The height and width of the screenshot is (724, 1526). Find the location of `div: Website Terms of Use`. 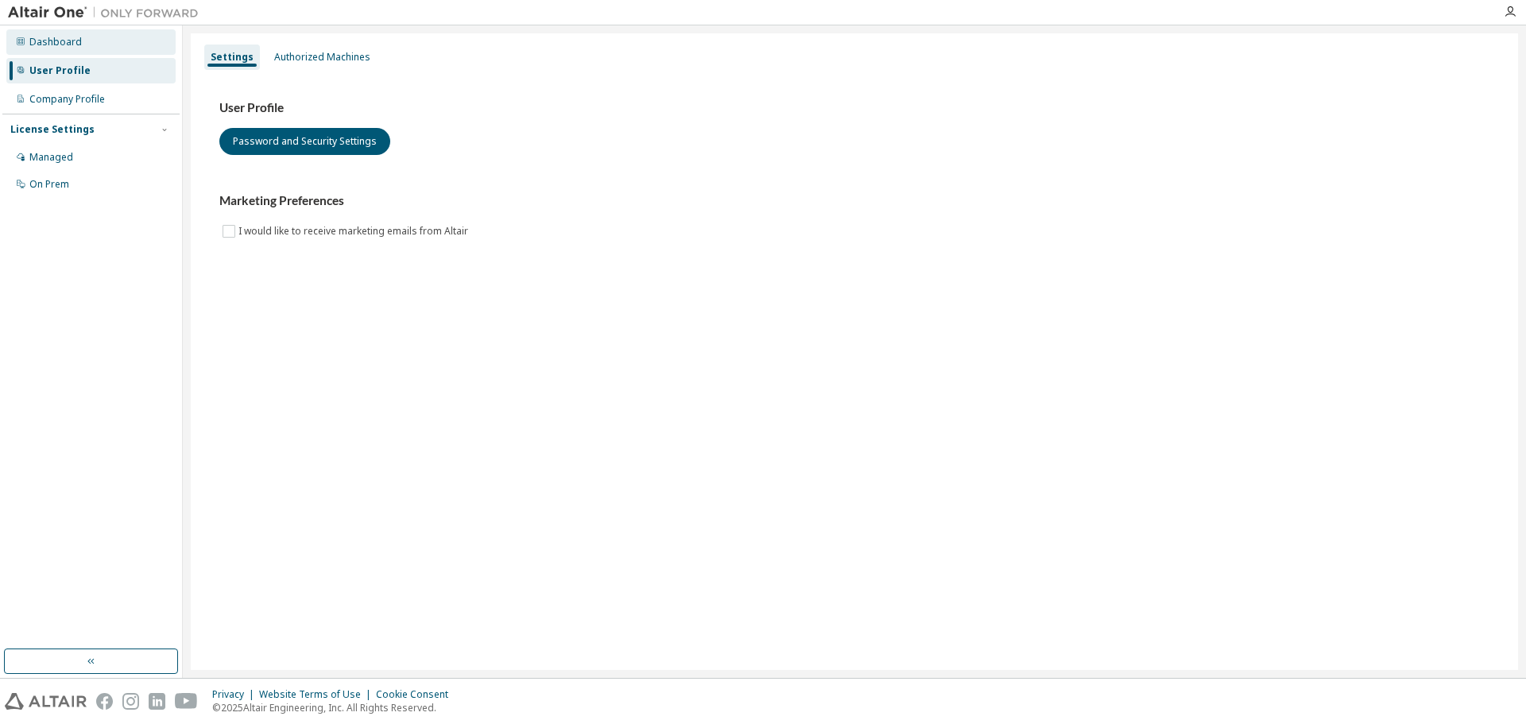

div: Website Terms of Use is located at coordinates (317, 695).